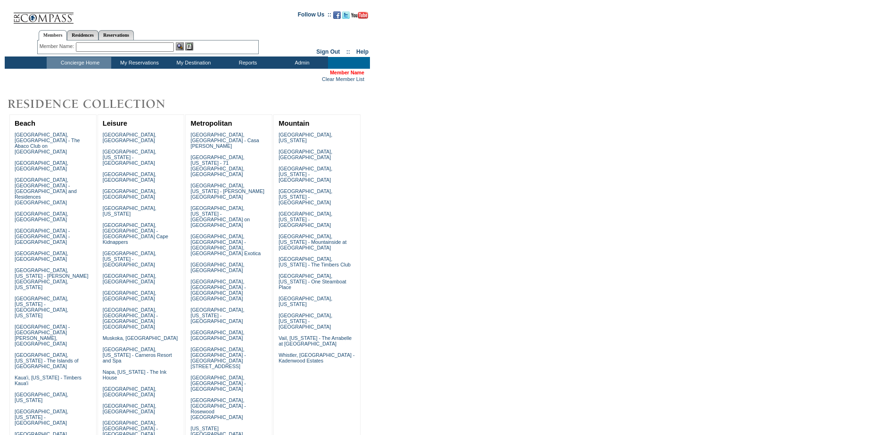 Image resolution: width=894 pixels, height=435 pixels. I want to click on td: Reports, so click(246, 63).